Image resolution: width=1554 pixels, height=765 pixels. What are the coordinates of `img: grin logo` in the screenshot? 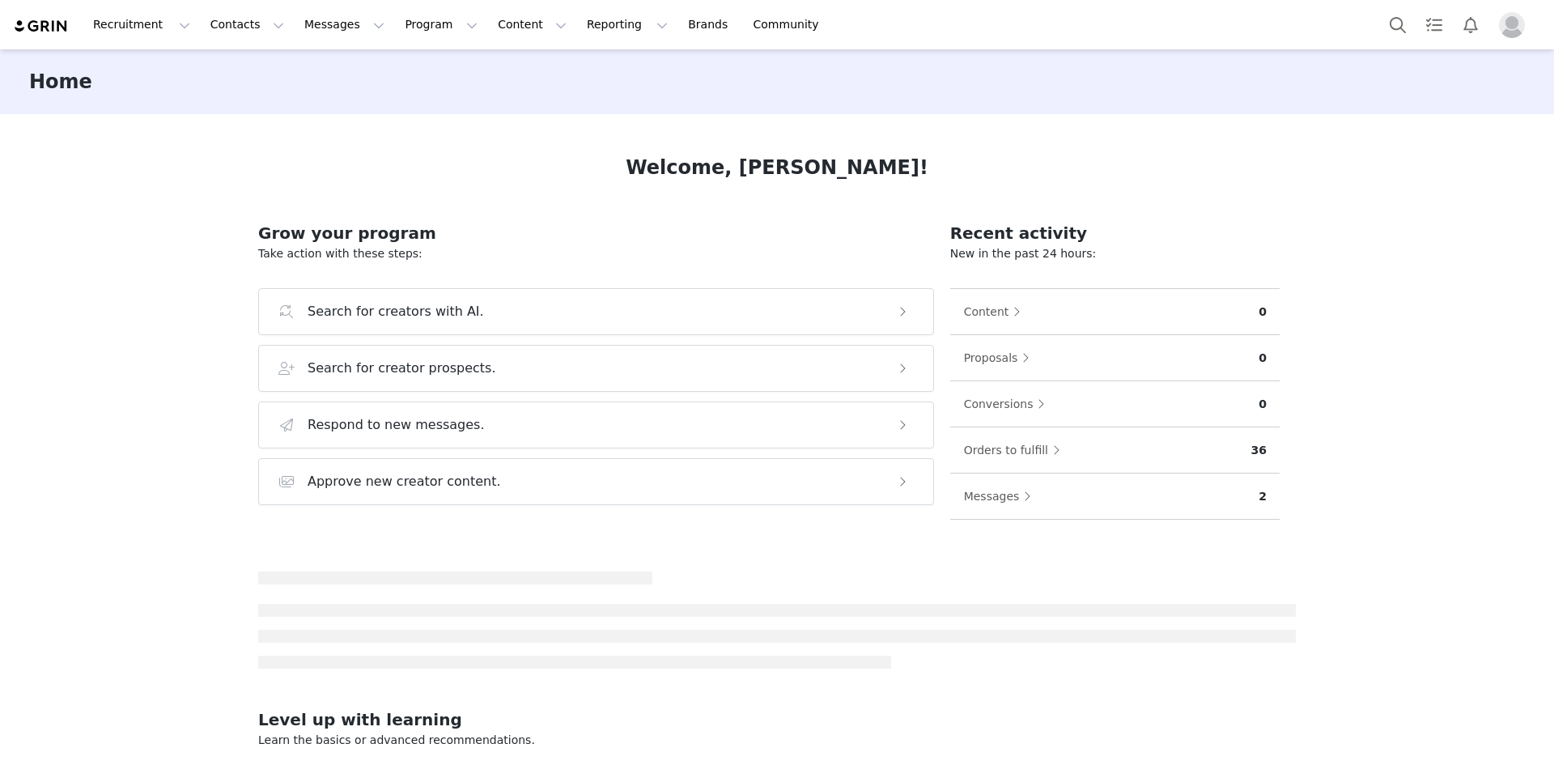 It's located at (41, 26).